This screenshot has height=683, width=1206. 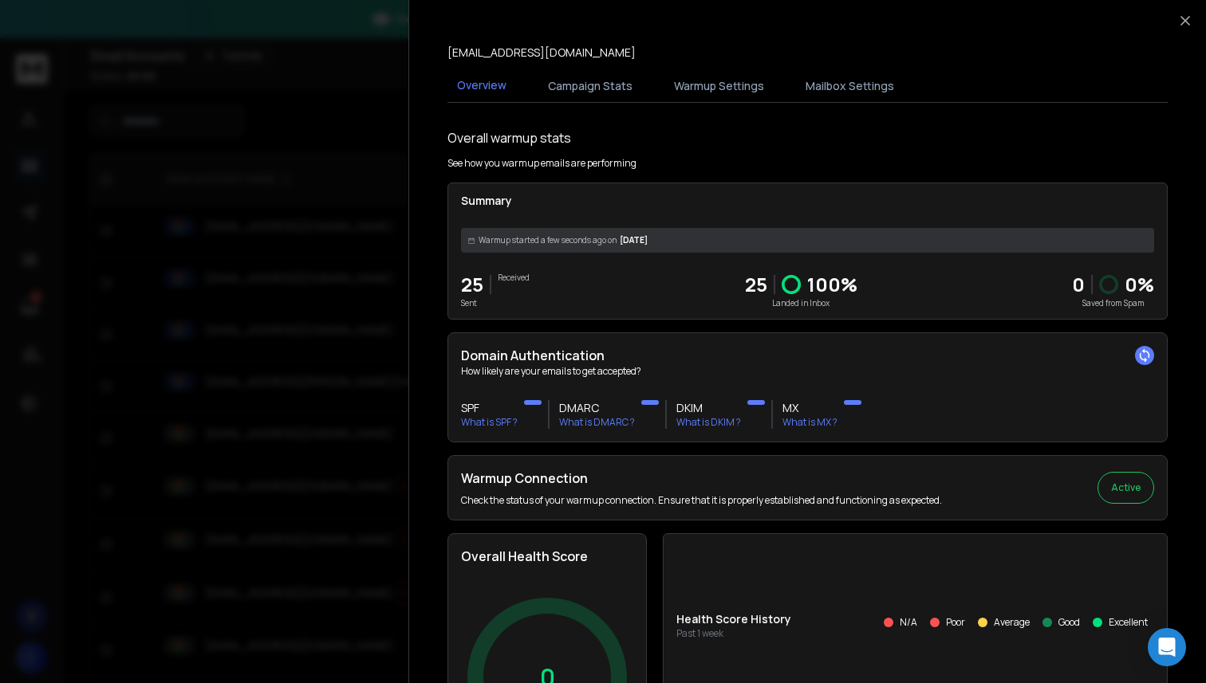 What do you see at coordinates (472, 303) in the screenshot?
I see `p: Sent` at bounding box center [472, 303].